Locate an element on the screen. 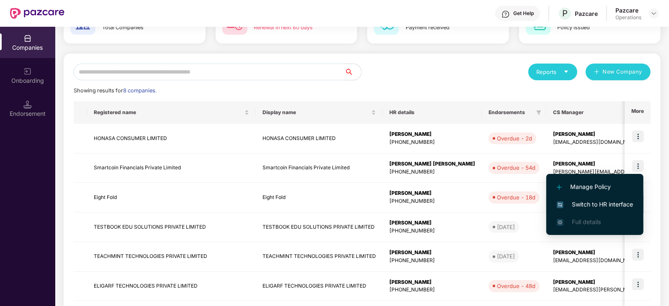 This screenshot has width=669, height=306. img: svg+xml;base64,PHN2ZyB3aWR0aD0iMTQuNSIgaGVpZ2h0PSIxNC41IiB2aWV3Qm94PSIwIDAgMTYgMTYiIGZpbGw9Im5vbm... is located at coordinates (28, 105).